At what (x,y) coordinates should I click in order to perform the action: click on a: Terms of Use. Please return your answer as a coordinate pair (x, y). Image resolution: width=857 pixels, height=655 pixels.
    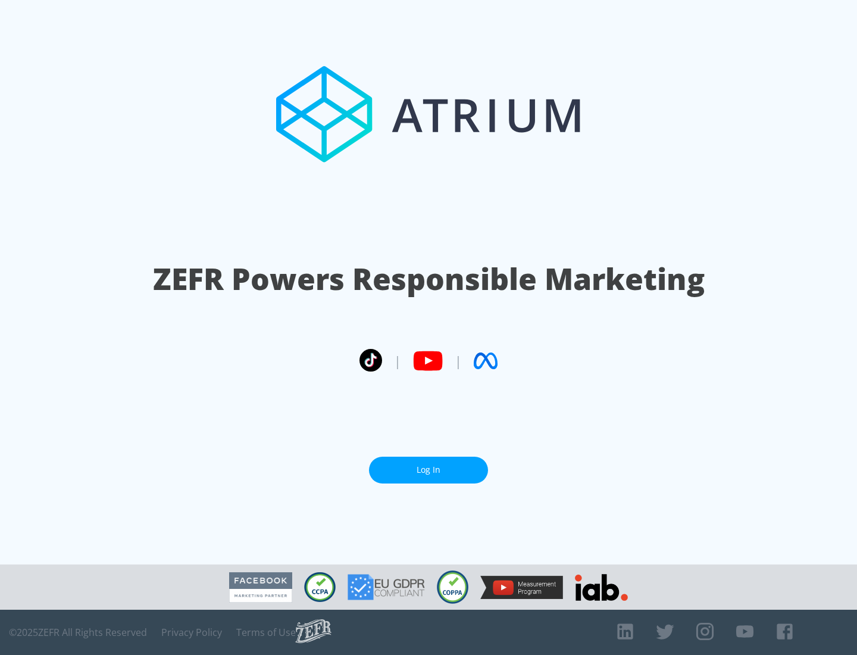
    Looking at the image, I should click on (266, 632).